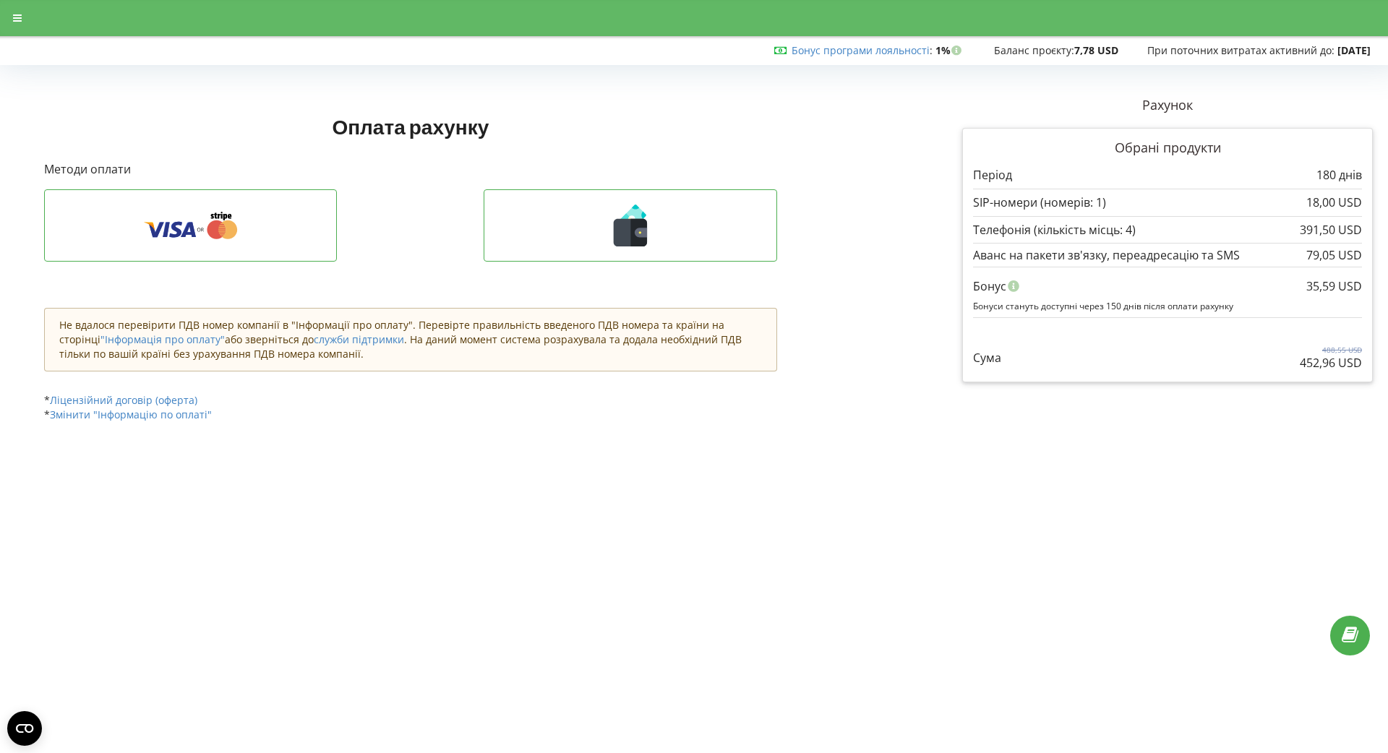 The image size is (1388, 753). Describe the element at coordinates (1167, 286) in the screenshot. I see `div: Бонус` at that location.